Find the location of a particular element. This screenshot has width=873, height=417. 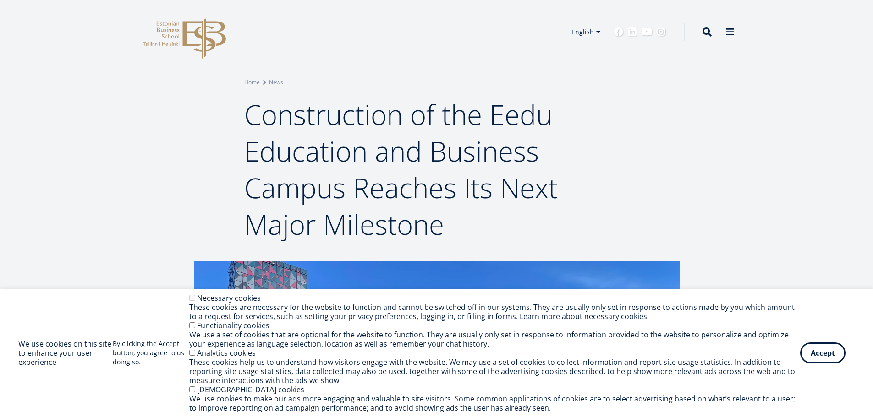

h2: We use cookies on this site to enhance your user experience is located at coordinates (66, 353).